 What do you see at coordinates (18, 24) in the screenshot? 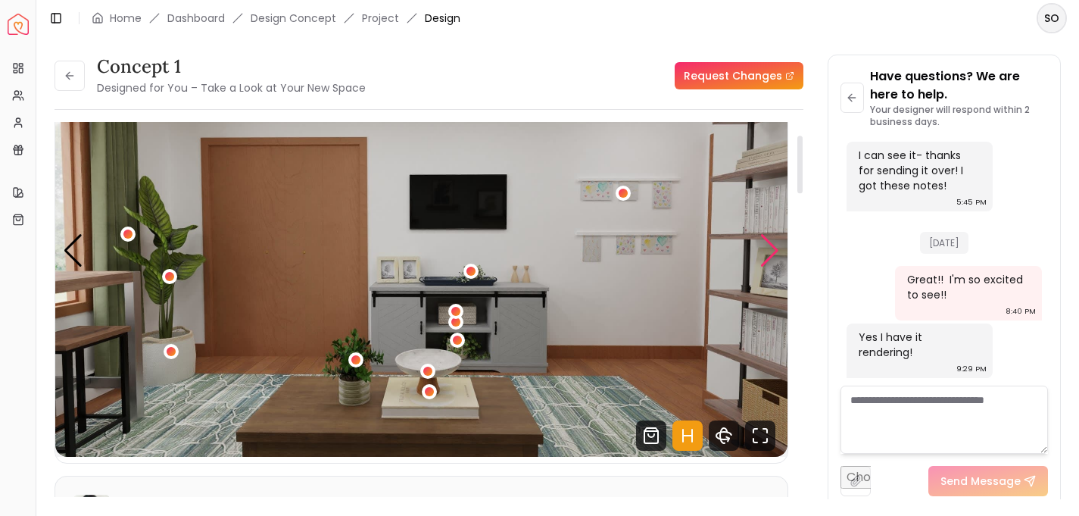
I see `a: Spacejoy` at bounding box center [18, 24].